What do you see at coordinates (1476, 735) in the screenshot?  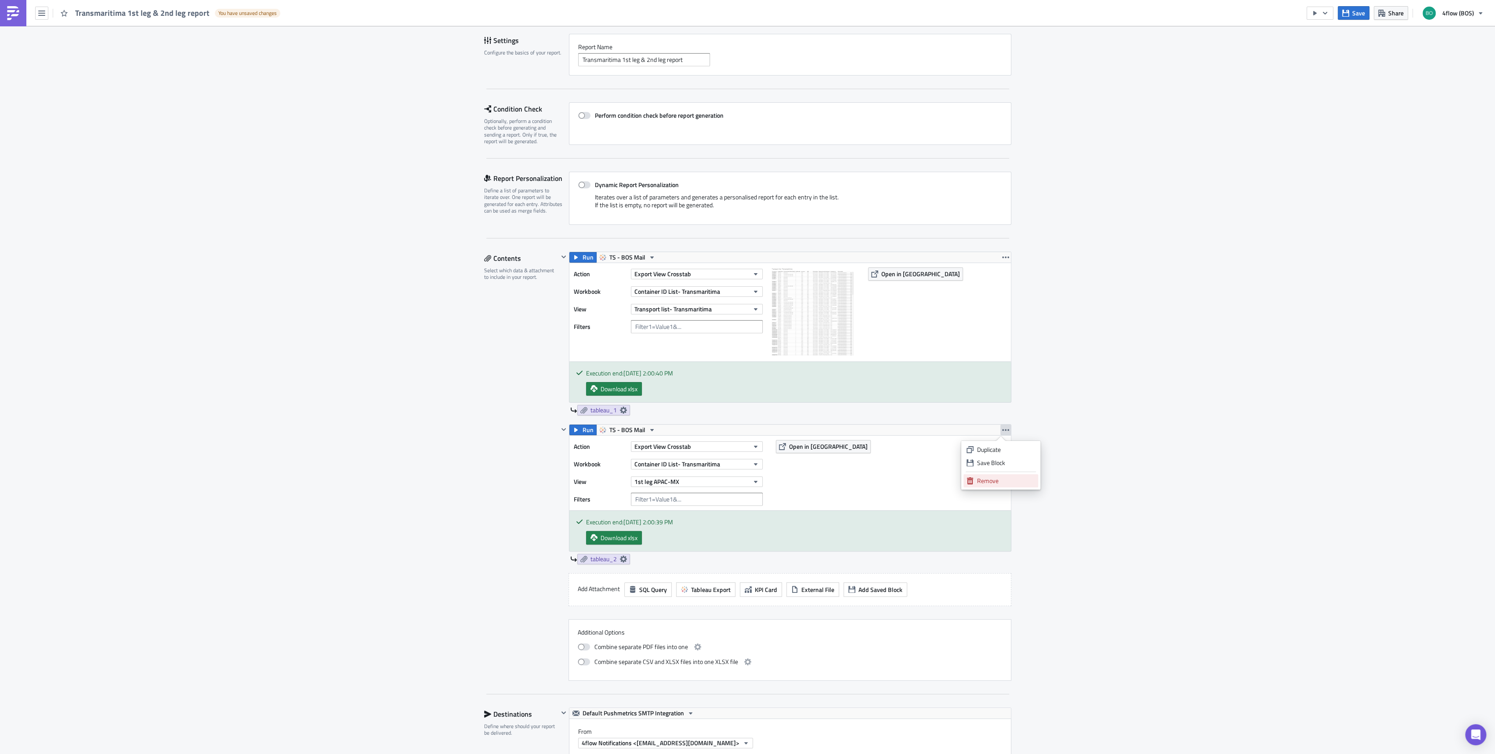 I see `div: Open Intercom Messenger` at bounding box center [1476, 735].